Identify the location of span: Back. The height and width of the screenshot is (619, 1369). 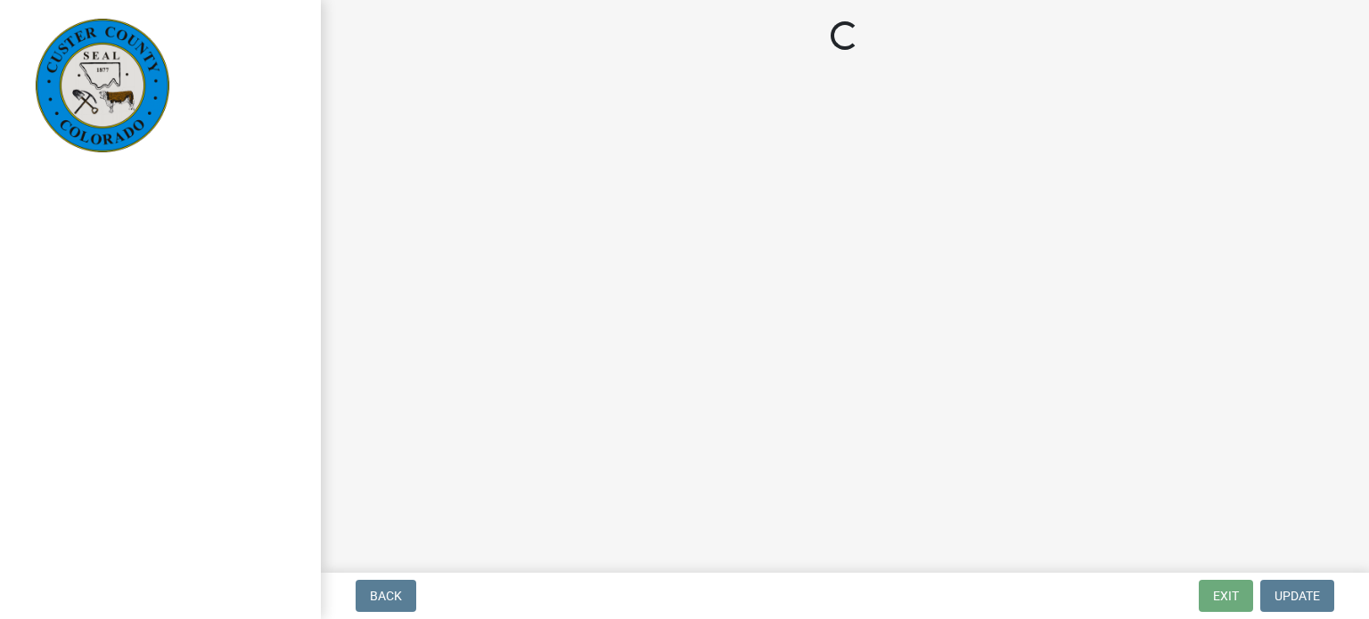
(386, 596).